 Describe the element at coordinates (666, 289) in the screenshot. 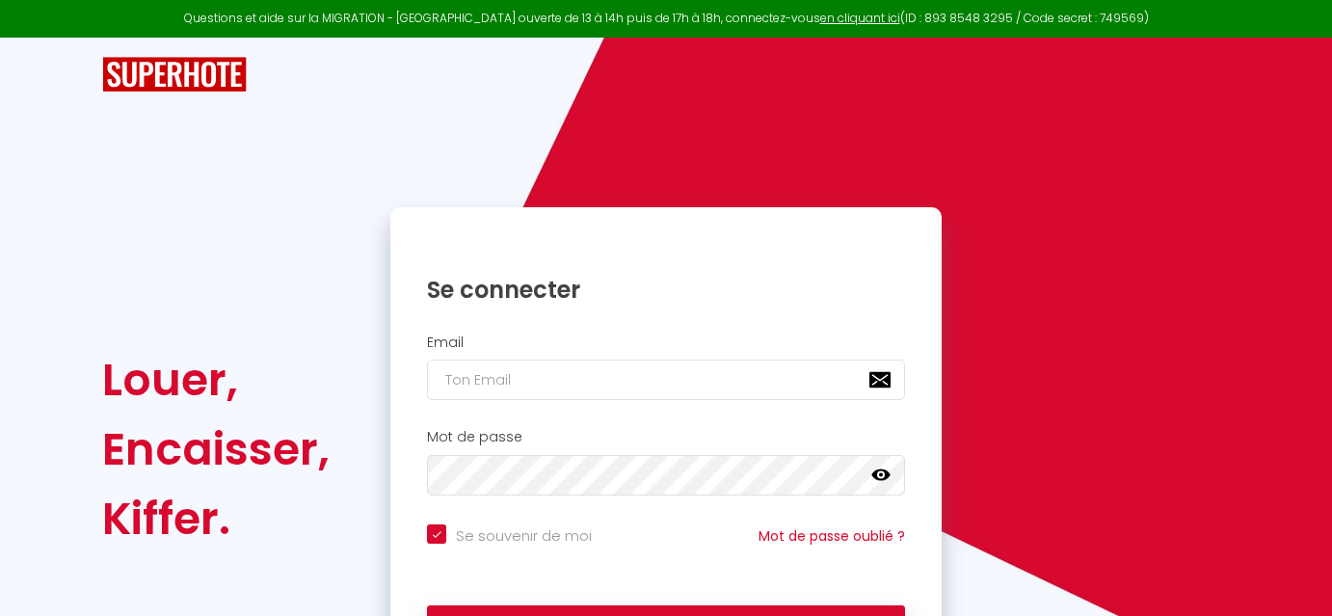

I see `h1: Se connecter` at that location.